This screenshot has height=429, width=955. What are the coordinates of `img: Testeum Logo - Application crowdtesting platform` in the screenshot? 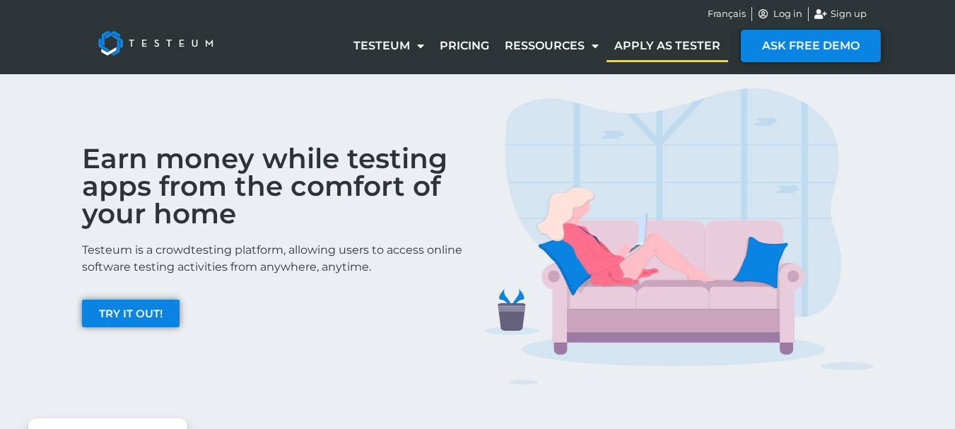 It's located at (155, 43).